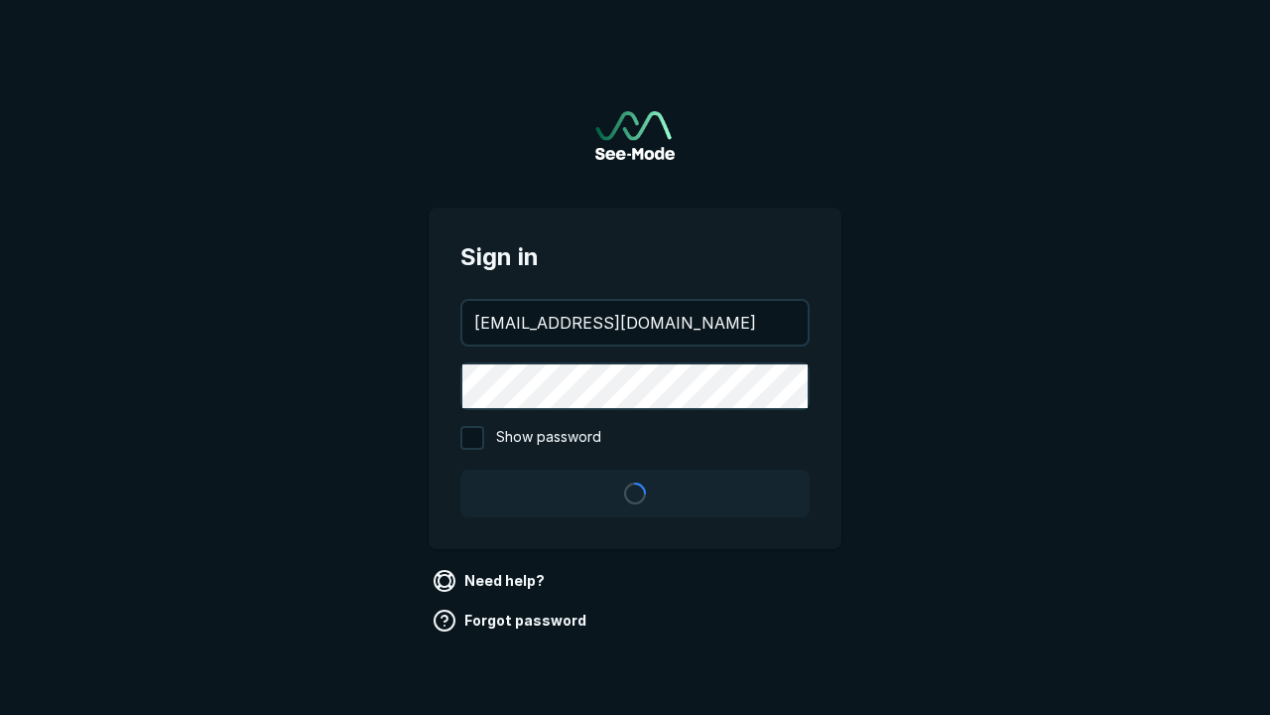 The image size is (1270, 715). I want to click on a: Forgot password, so click(511, 620).